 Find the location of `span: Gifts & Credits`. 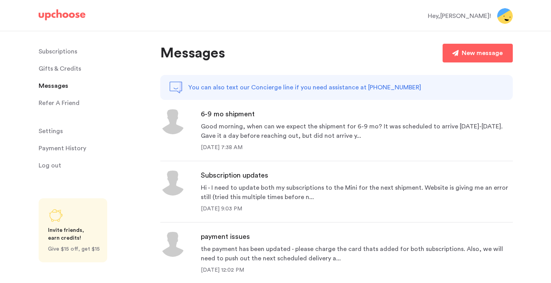

span: Gifts & Credits is located at coordinates (60, 69).